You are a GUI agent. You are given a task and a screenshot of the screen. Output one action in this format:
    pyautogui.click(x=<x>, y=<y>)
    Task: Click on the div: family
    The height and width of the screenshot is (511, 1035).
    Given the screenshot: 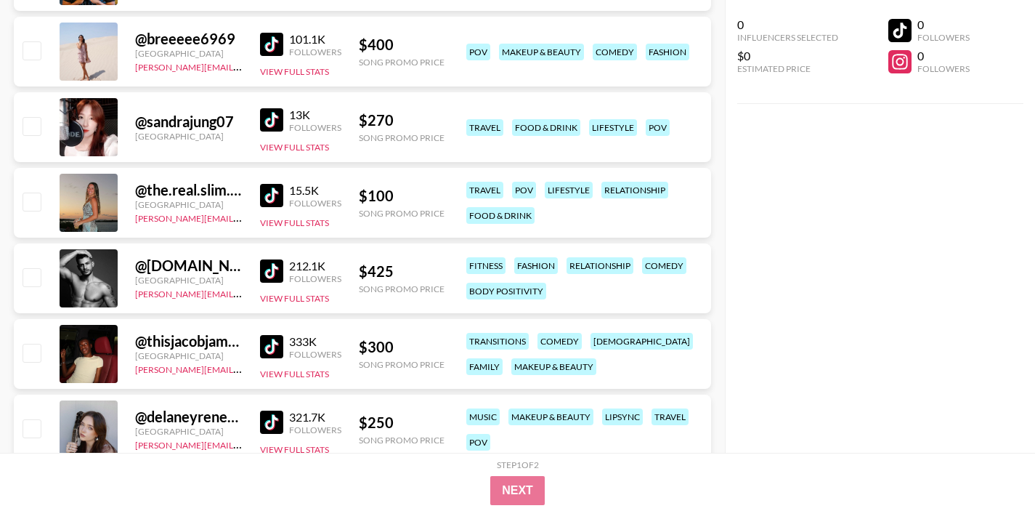 What is the action you would take?
    pyautogui.click(x=485, y=366)
    